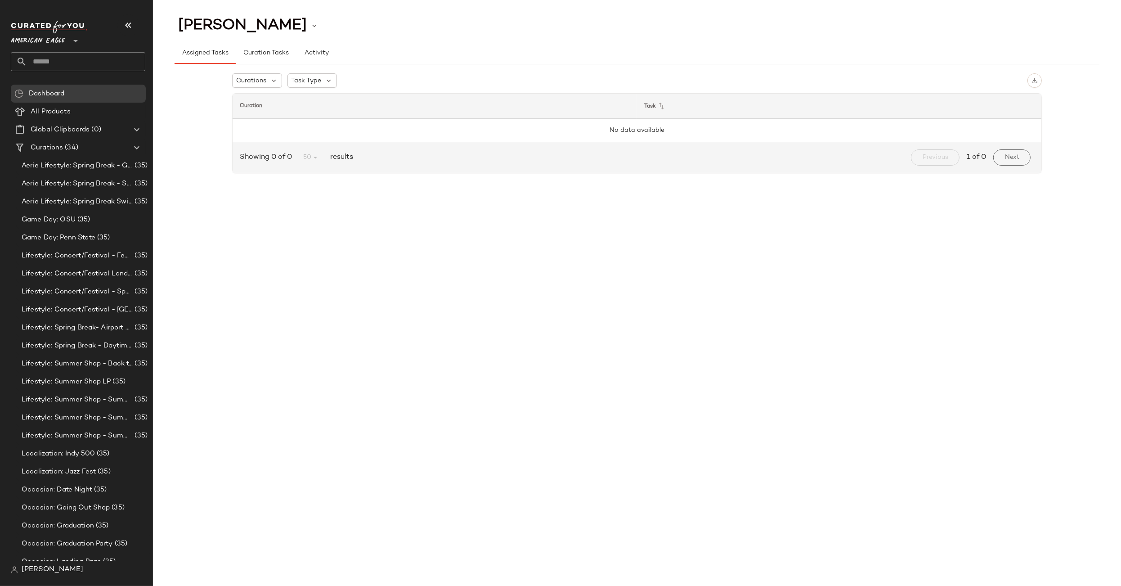  Describe the element at coordinates (60, 130) in the screenshot. I see `span: Global Clipboards` at that location.